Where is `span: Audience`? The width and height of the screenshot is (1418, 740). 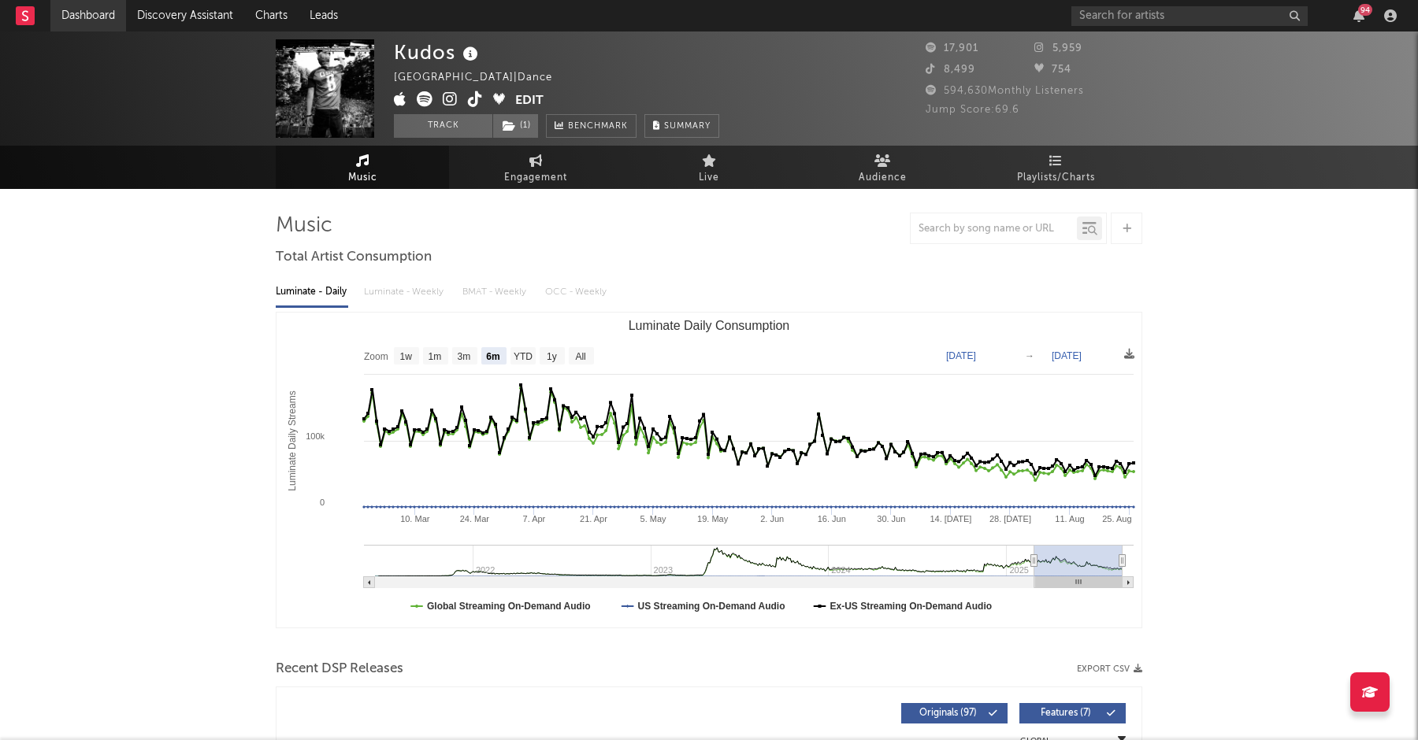
span: Audience is located at coordinates (882, 178).